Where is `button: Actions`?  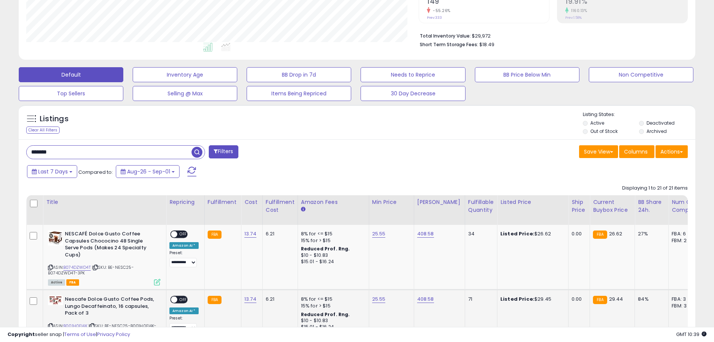
button: Actions is located at coordinates (672, 152).